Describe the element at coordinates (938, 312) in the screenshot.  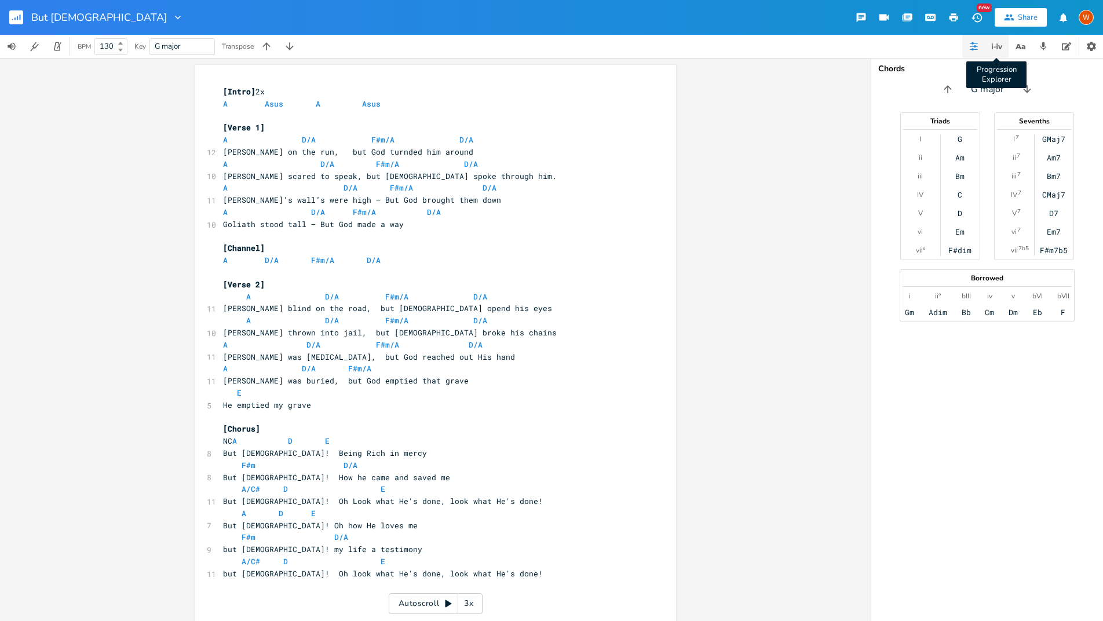
I see `div: Adim` at that location.